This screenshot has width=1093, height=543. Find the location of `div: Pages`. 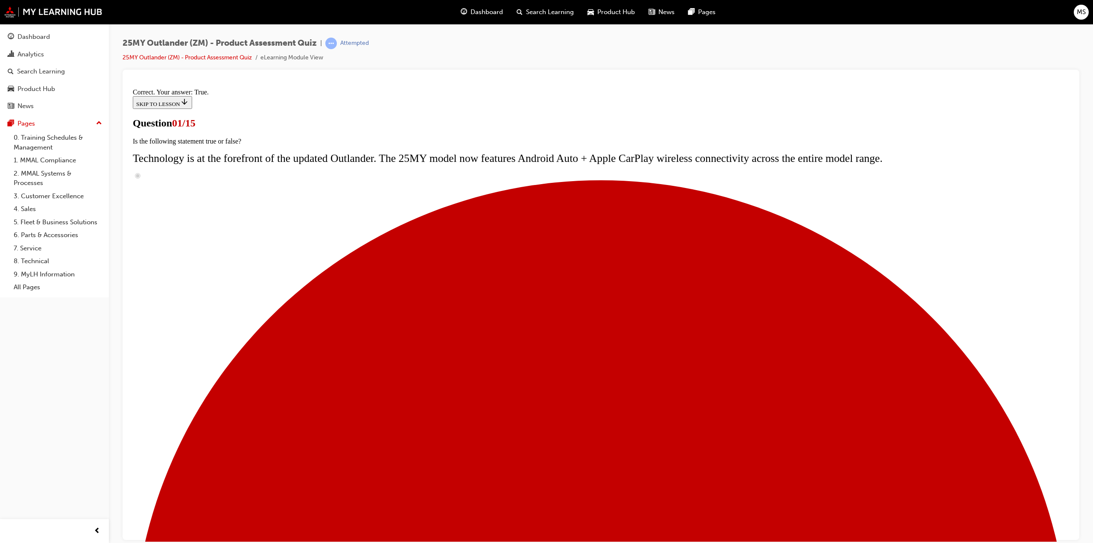

div: Pages is located at coordinates (26, 123).